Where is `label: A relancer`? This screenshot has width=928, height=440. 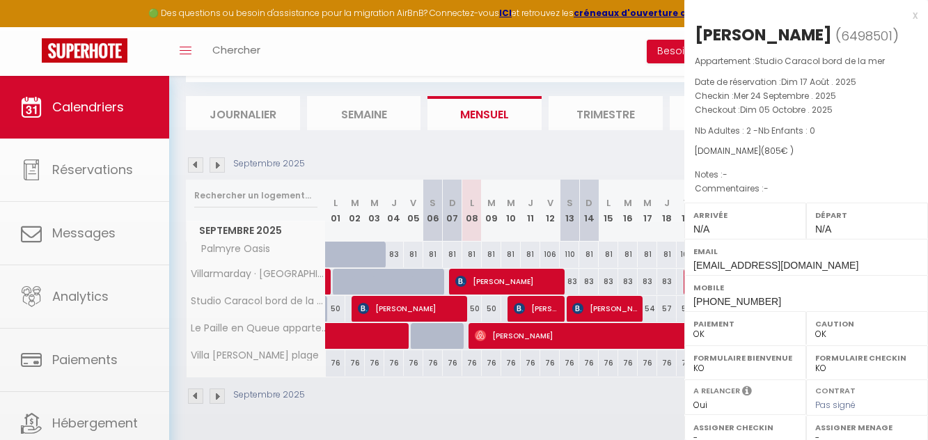 label: A relancer is located at coordinates (716, 391).